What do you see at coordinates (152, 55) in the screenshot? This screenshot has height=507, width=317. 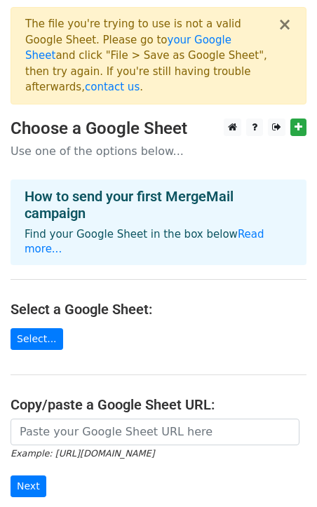 I see `div: The file you're trying to use is not a valid Google Sheet. Please go to and click "File > Save as...` at bounding box center [152, 55].